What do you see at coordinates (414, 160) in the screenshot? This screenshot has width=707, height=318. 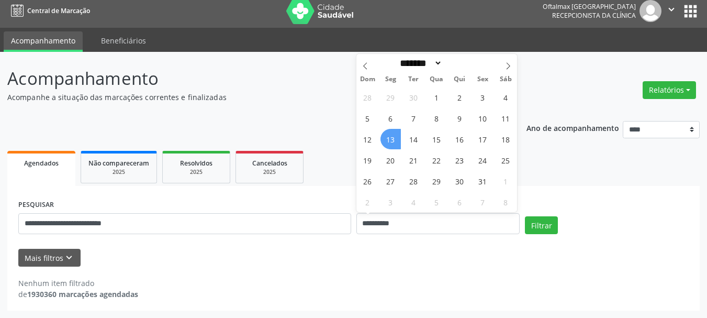 I see `span: Outubro 21, 2025` at bounding box center [414, 160].